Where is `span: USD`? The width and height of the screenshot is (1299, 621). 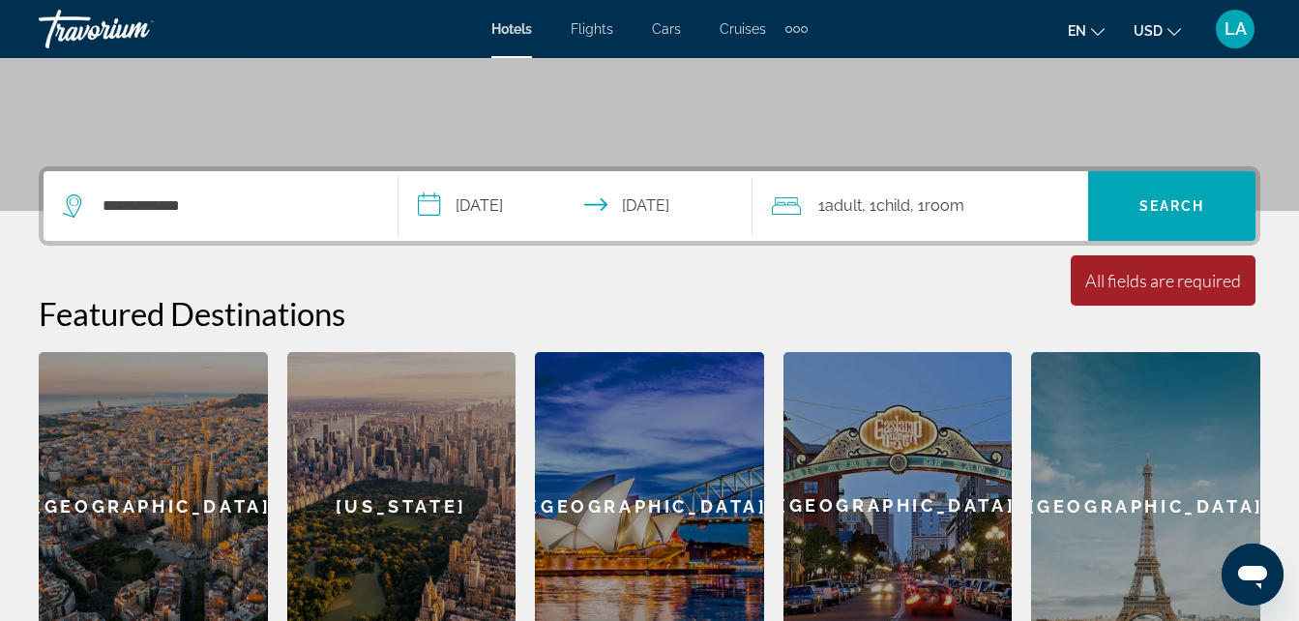
span: USD is located at coordinates (1148, 31).